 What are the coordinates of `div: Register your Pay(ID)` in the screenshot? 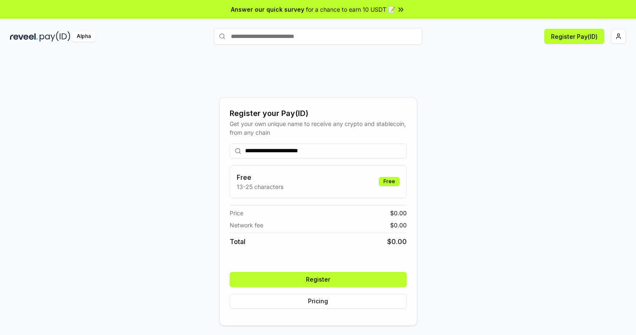 It's located at (318, 113).